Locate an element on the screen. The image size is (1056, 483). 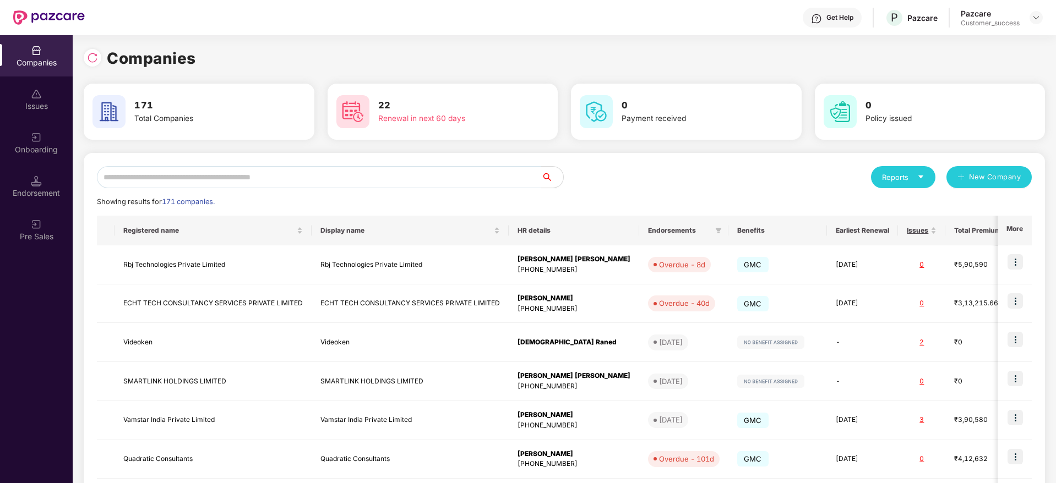
div: Policy issued is located at coordinates (935, 119).